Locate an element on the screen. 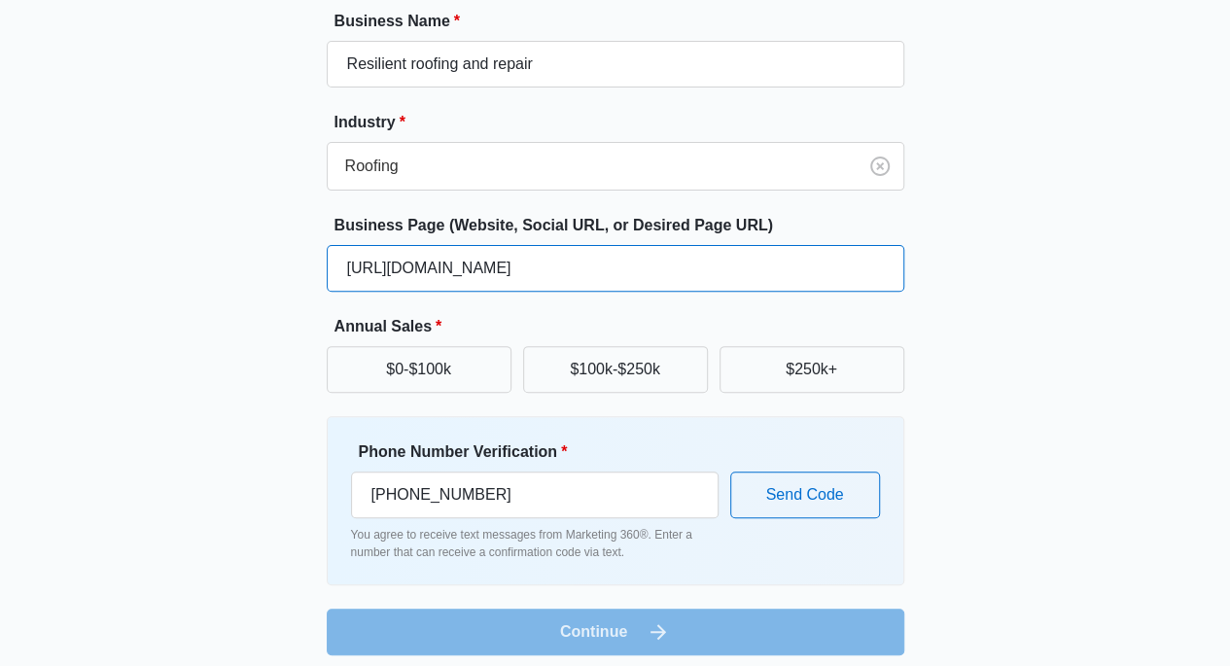  label: Industry is located at coordinates (623, 123).